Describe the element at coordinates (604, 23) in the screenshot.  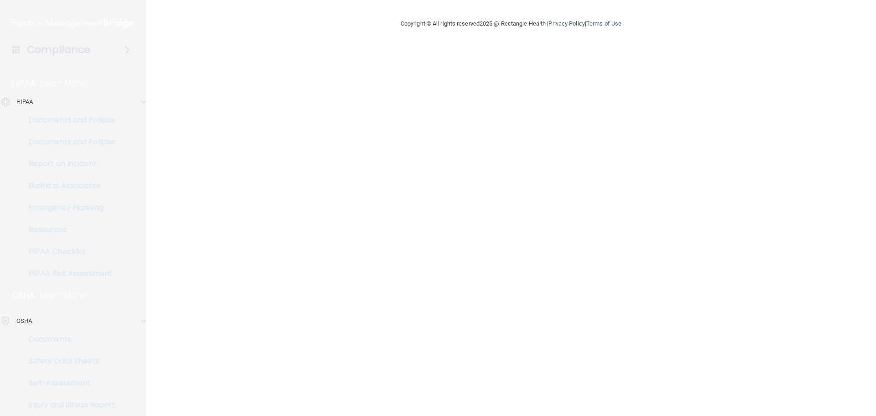
I see `a: Terms of Use` at that location.